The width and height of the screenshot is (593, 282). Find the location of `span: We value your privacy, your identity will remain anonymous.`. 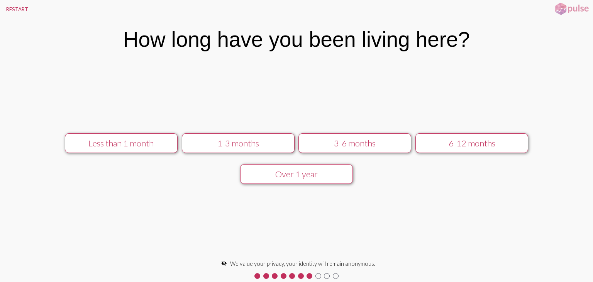

span: We value your privacy, your identity will remain anonymous. is located at coordinates (302, 263).